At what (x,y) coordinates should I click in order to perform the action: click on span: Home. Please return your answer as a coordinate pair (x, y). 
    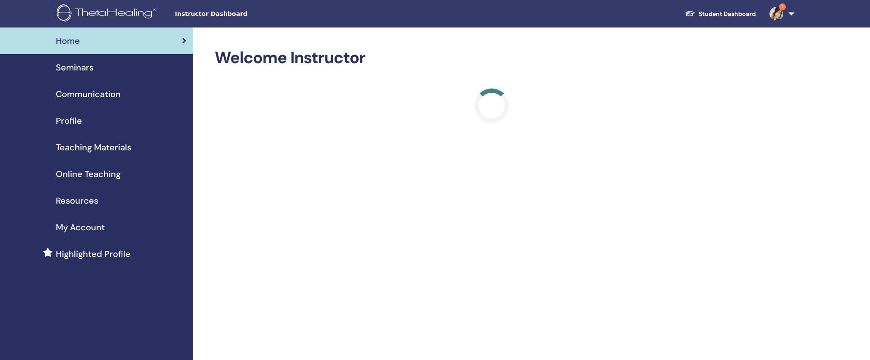
    Looking at the image, I should click on (68, 41).